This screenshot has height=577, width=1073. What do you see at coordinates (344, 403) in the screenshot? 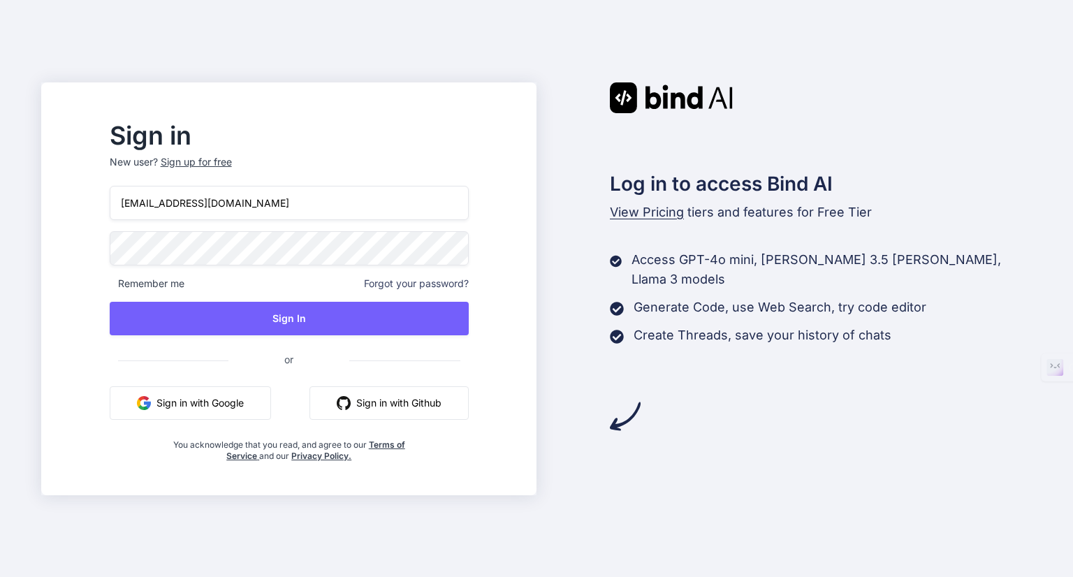
I see `img: github` at bounding box center [344, 403].